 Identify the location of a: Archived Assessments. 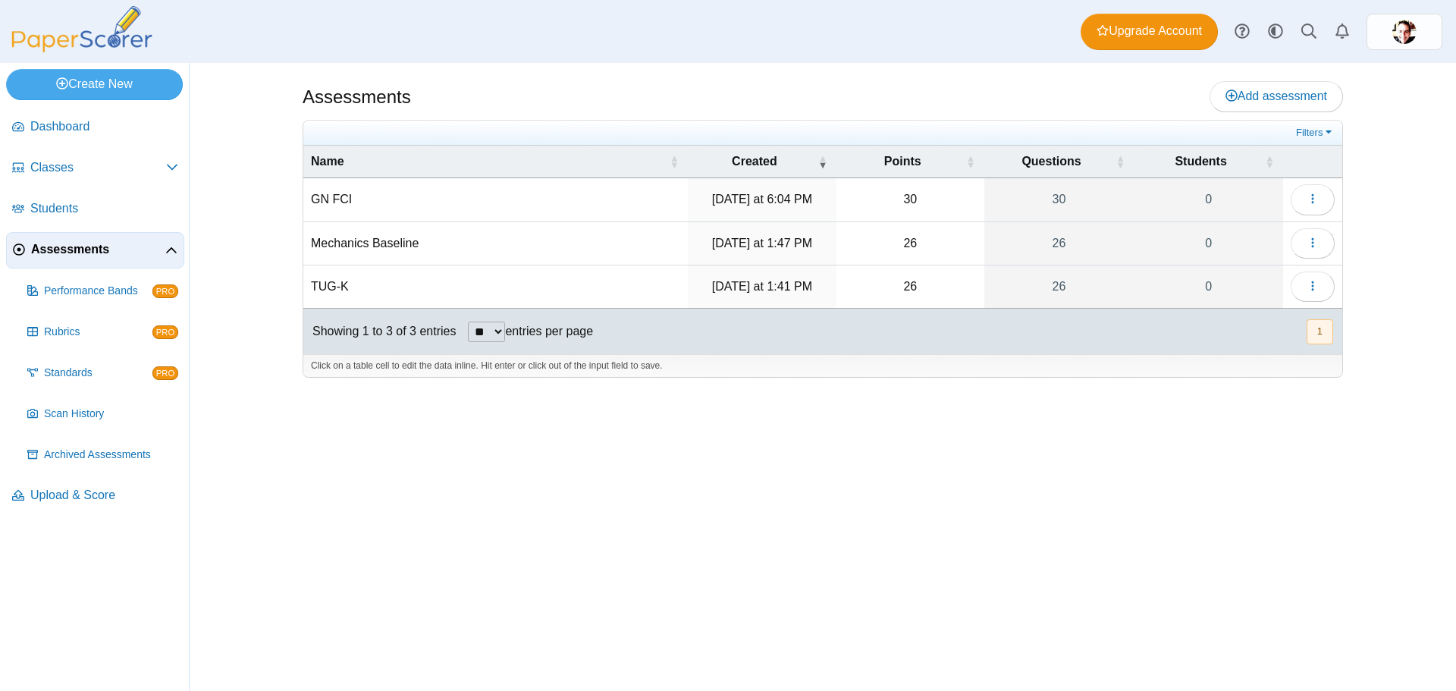
(102, 455).